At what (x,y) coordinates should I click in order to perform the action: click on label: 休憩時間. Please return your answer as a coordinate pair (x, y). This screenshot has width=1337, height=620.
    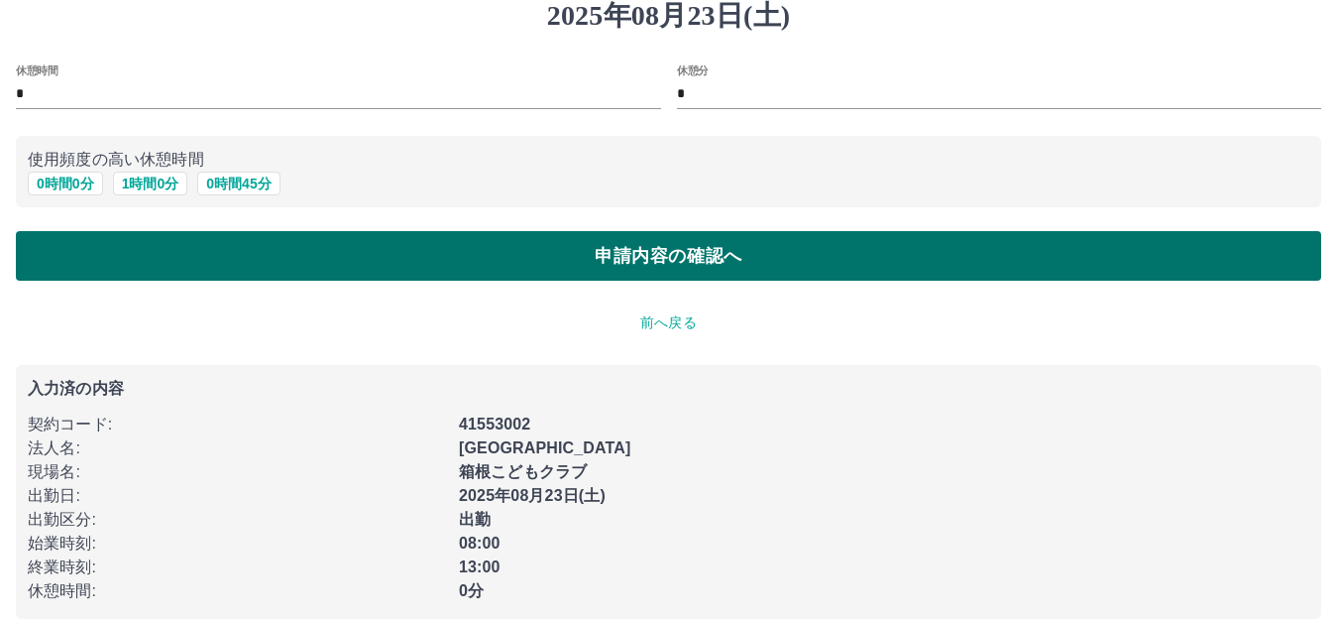
    Looking at the image, I should click on (37, 69).